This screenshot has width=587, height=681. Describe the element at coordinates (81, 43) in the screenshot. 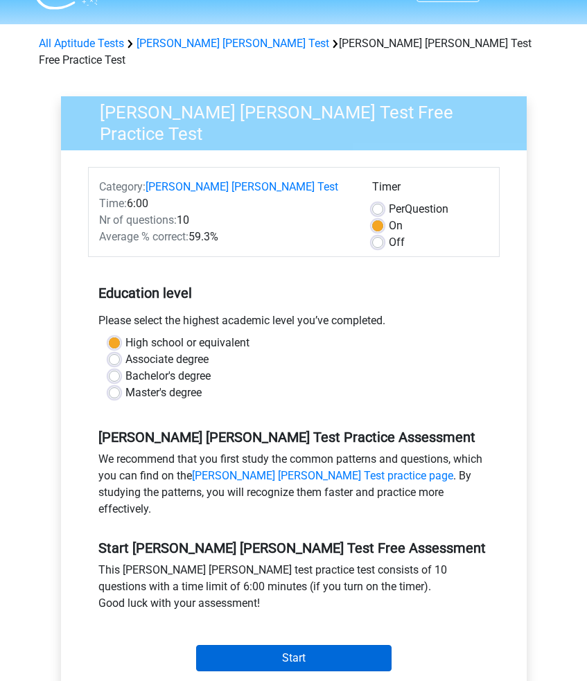

I see `a: All Aptitude Tests` at that location.